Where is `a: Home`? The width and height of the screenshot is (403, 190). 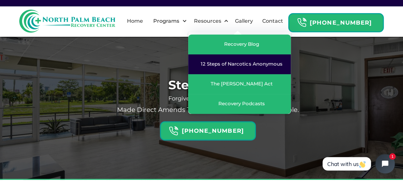 a: Home is located at coordinates (135, 21).